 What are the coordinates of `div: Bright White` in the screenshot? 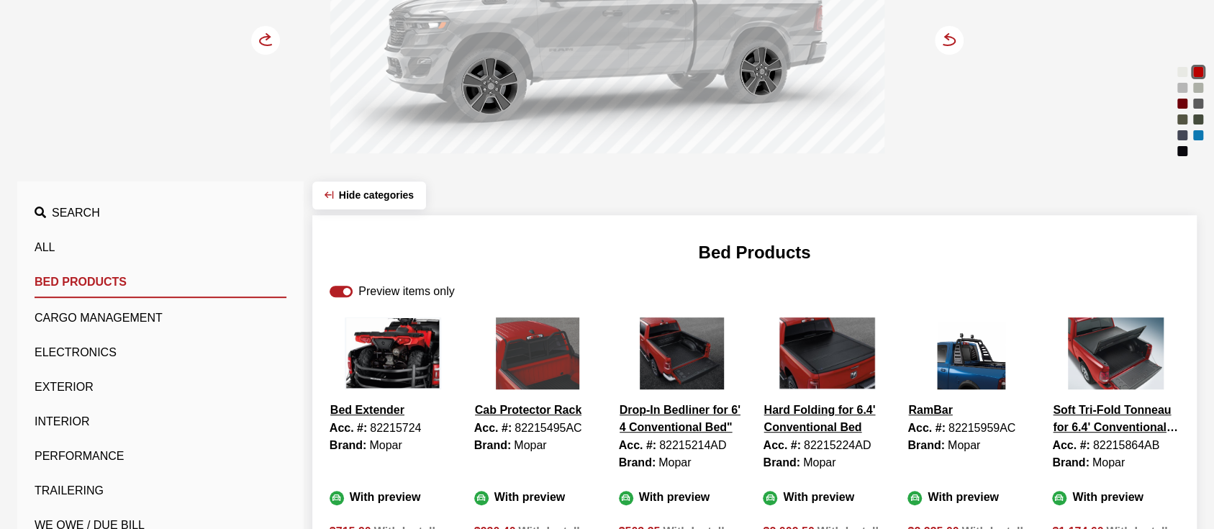 It's located at (1182, 72).